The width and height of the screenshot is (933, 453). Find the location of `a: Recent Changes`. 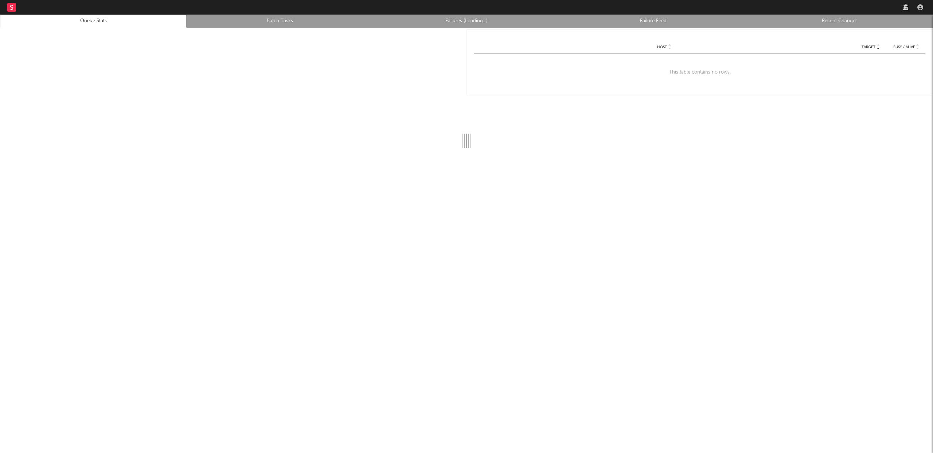

a: Recent Changes is located at coordinates (840, 21).